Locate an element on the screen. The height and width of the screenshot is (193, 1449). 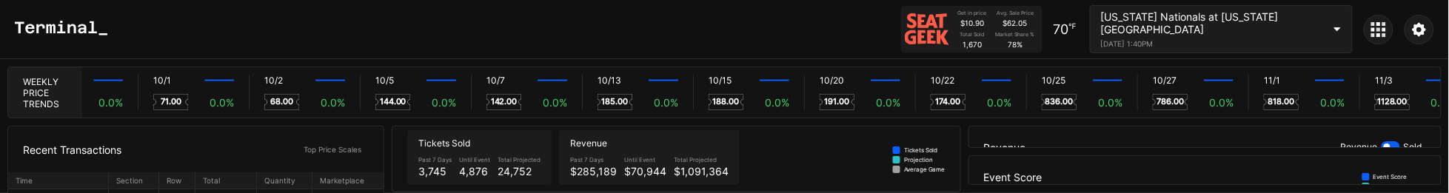
text: 142.00 is located at coordinates (504, 101).